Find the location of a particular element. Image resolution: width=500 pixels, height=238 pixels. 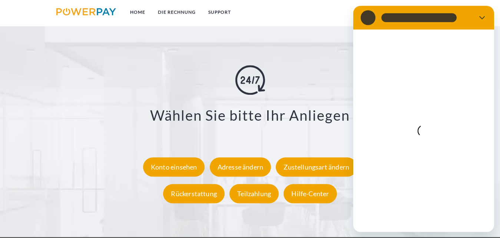

div: Adresse ändern is located at coordinates (241, 167).